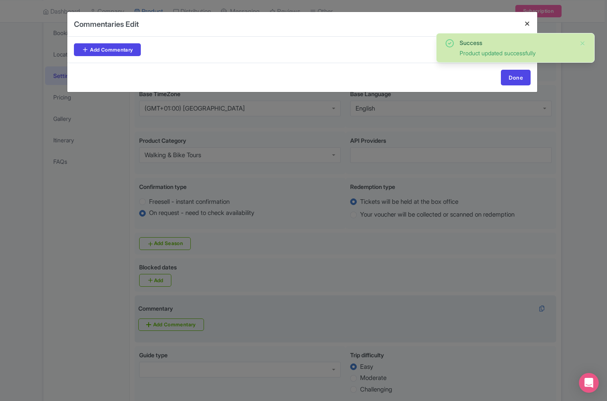 This screenshot has width=607, height=401. I want to click on div: Product updated successfully, so click(516, 53).